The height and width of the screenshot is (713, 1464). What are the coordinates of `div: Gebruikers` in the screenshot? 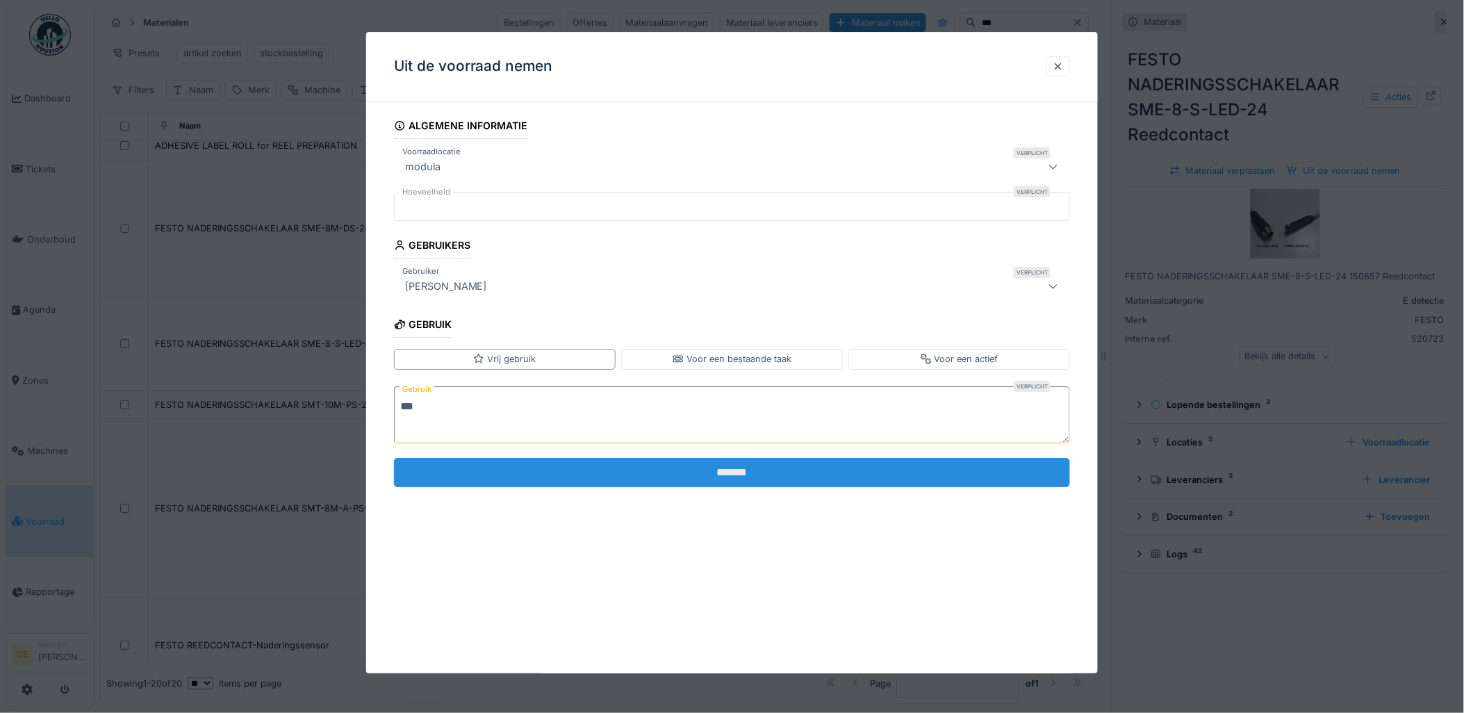 It's located at (432, 247).